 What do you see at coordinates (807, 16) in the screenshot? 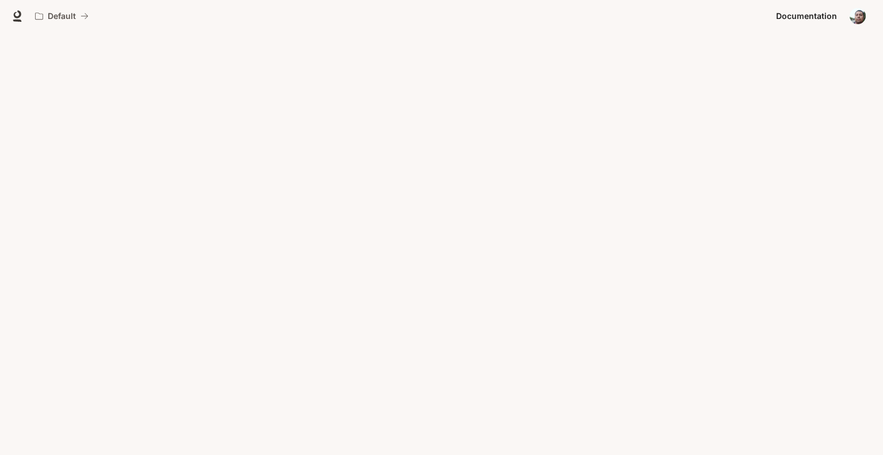
I see `a: Documentation` at bounding box center [807, 16].